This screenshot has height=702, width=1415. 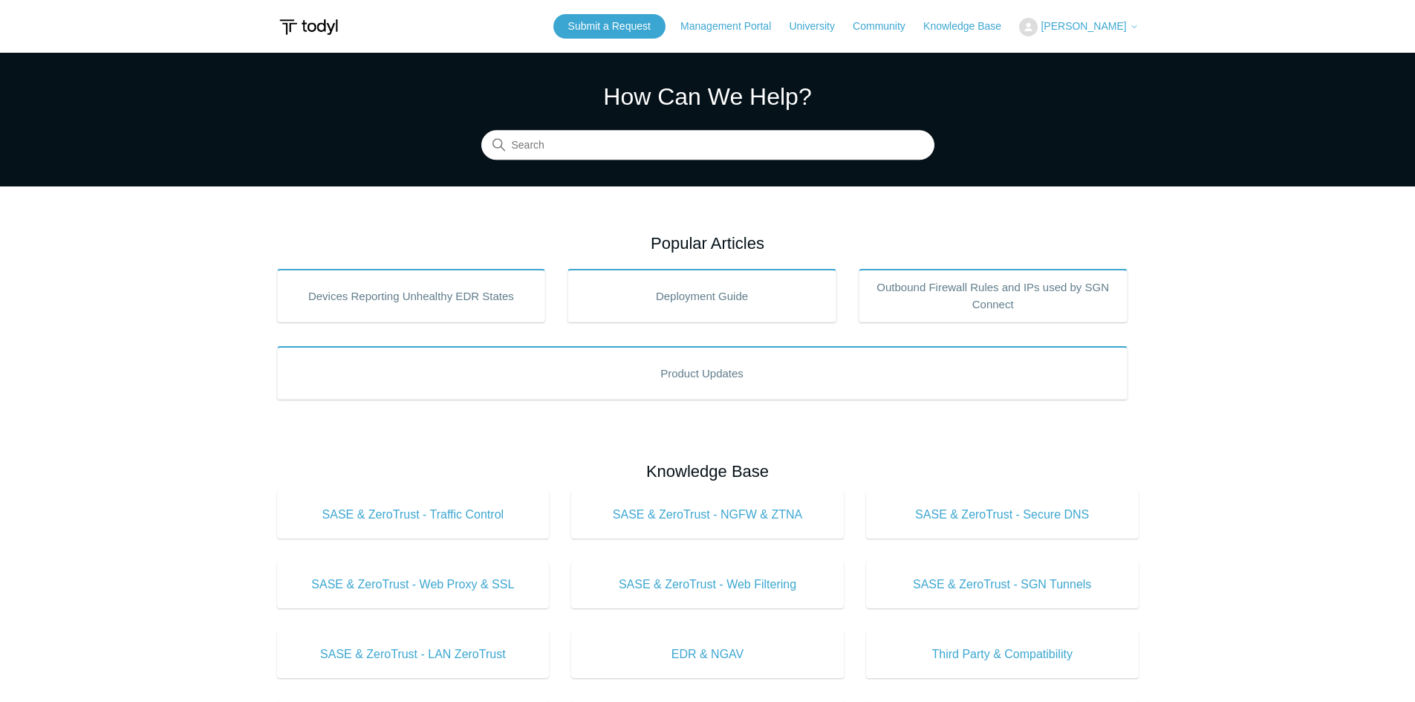 I want to click on span: SASE & ZeroTrust - Web Filtering, so click(x=707, y=585).